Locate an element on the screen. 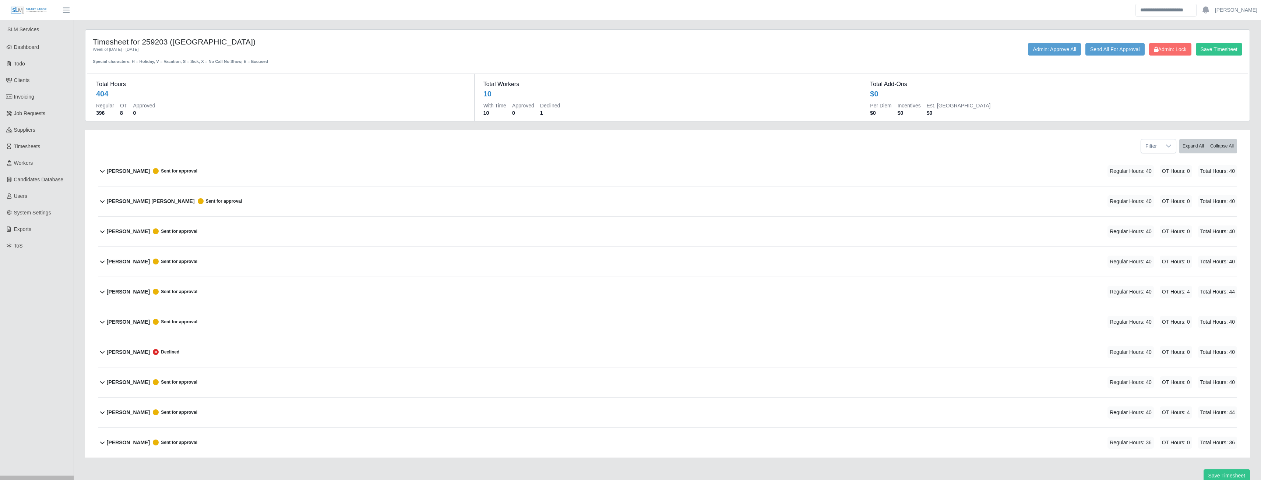  span: System Settings is located at coordinates (32, 213).